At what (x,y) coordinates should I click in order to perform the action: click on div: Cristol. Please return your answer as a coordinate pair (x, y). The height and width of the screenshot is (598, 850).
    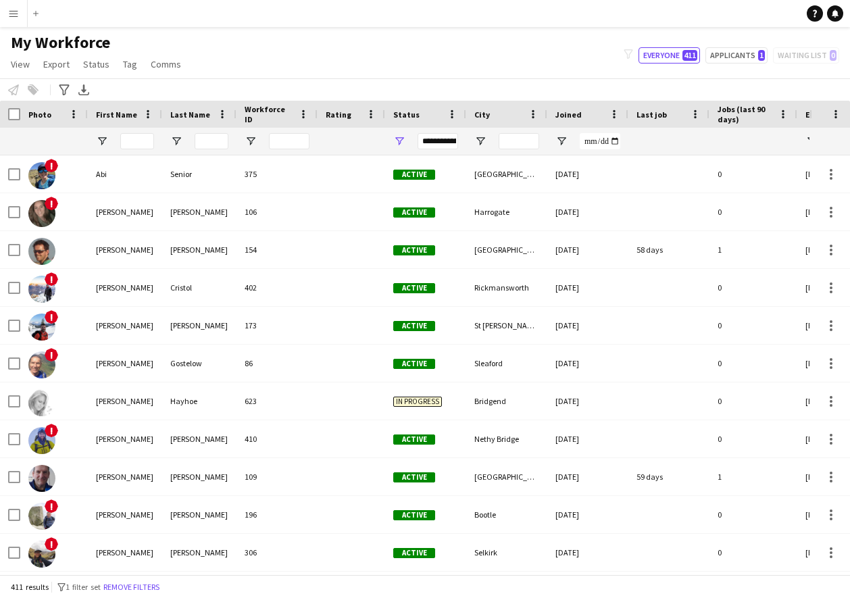
    Looking at the image, I should click on (199, 287).